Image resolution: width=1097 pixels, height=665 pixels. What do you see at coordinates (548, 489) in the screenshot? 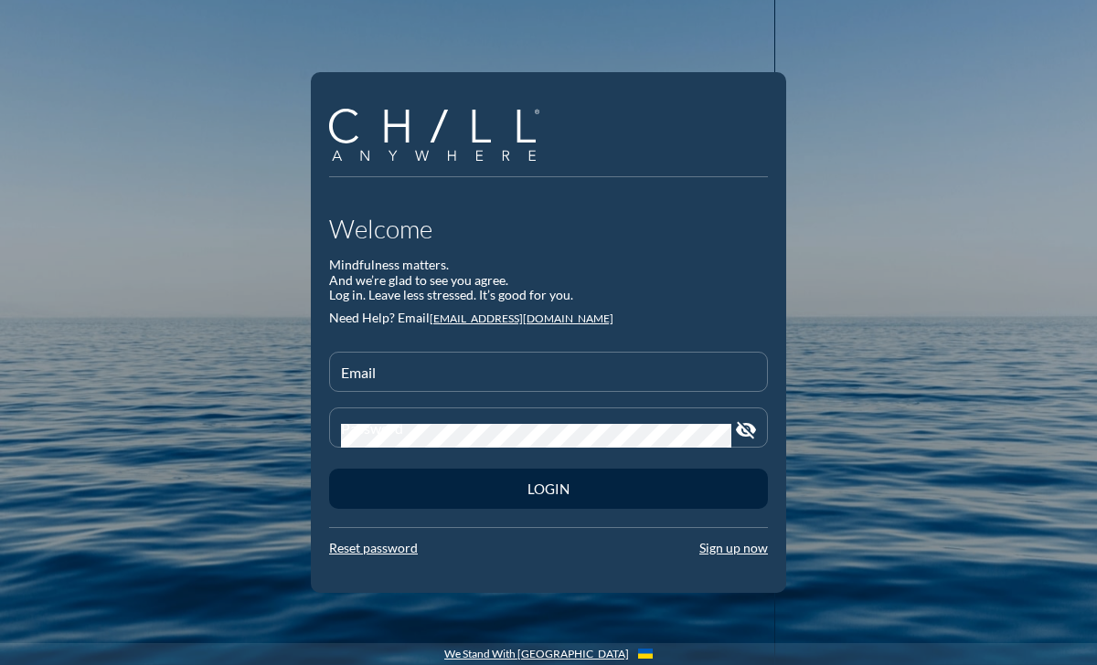
I see `div: Login` at bounding box center [548, 489].